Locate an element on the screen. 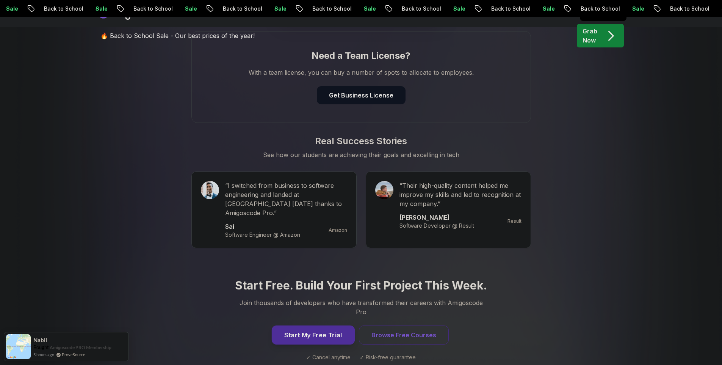 The width and height of the screenshot is (722, 365). span: ✓ Cancel anytime is located at coordinates (328, 357).